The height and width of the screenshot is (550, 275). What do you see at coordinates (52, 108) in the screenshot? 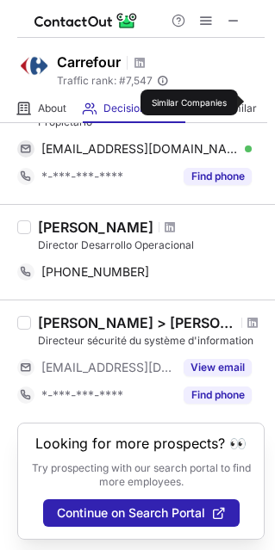
I see `span: About` at bounding box center [52, 108].